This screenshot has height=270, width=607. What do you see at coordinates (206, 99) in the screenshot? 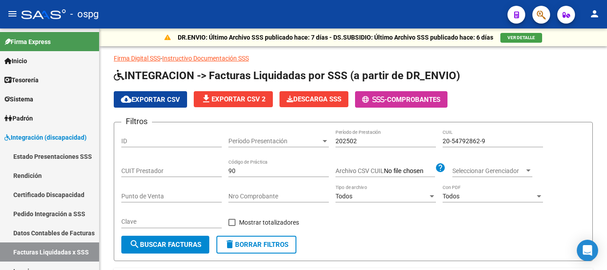
I see `mat-icon: file_download` at bounding box center [206, 99].